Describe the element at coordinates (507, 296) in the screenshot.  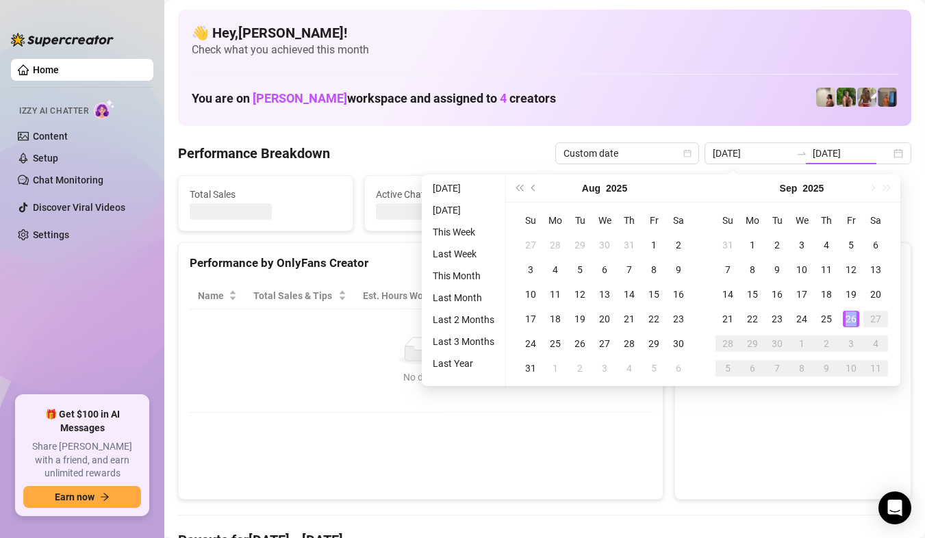
I see `th: Sales / Hour` at that location.